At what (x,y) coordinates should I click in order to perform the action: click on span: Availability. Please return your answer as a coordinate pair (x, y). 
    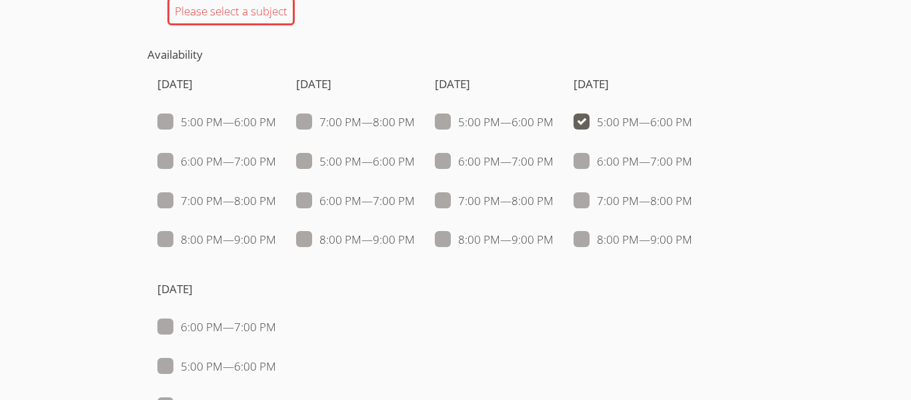
    Looking at the image, I should click on (175, 54).